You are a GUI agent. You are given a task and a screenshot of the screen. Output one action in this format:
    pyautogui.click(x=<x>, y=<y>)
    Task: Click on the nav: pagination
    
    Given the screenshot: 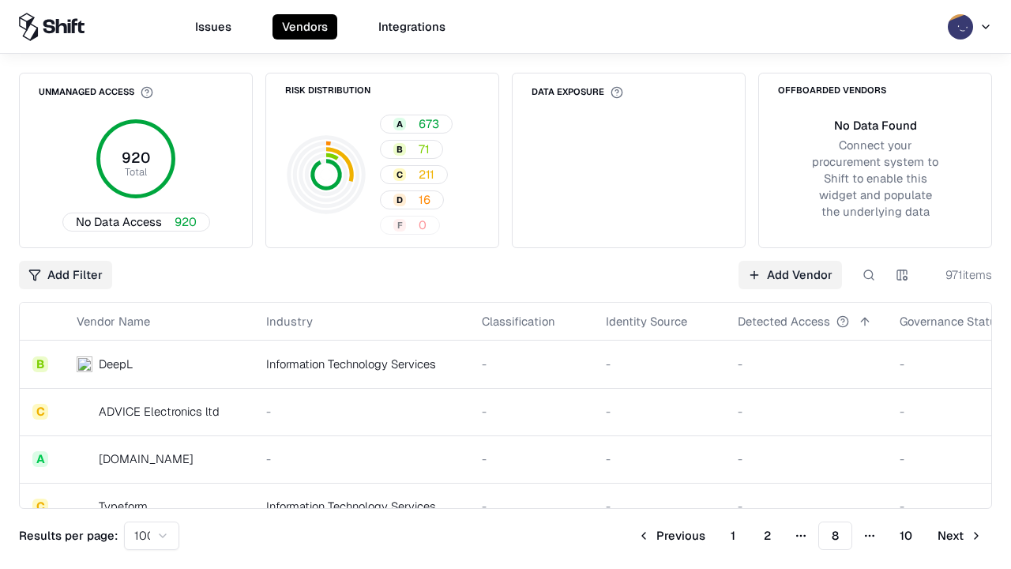 What is the action you would take?
    pyautogui.click(x=809, y=535)
    